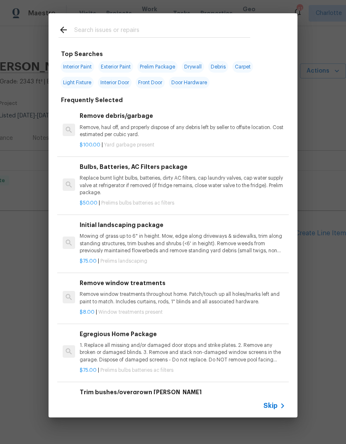 This screenshot has height=444, width=346. Describe the element at coordinates (182, 352) in the screenshot. I see `p: 1. Replace all missing and/or damaged door stops and strike plates. 2. Remove any broken or damag...` at that location.